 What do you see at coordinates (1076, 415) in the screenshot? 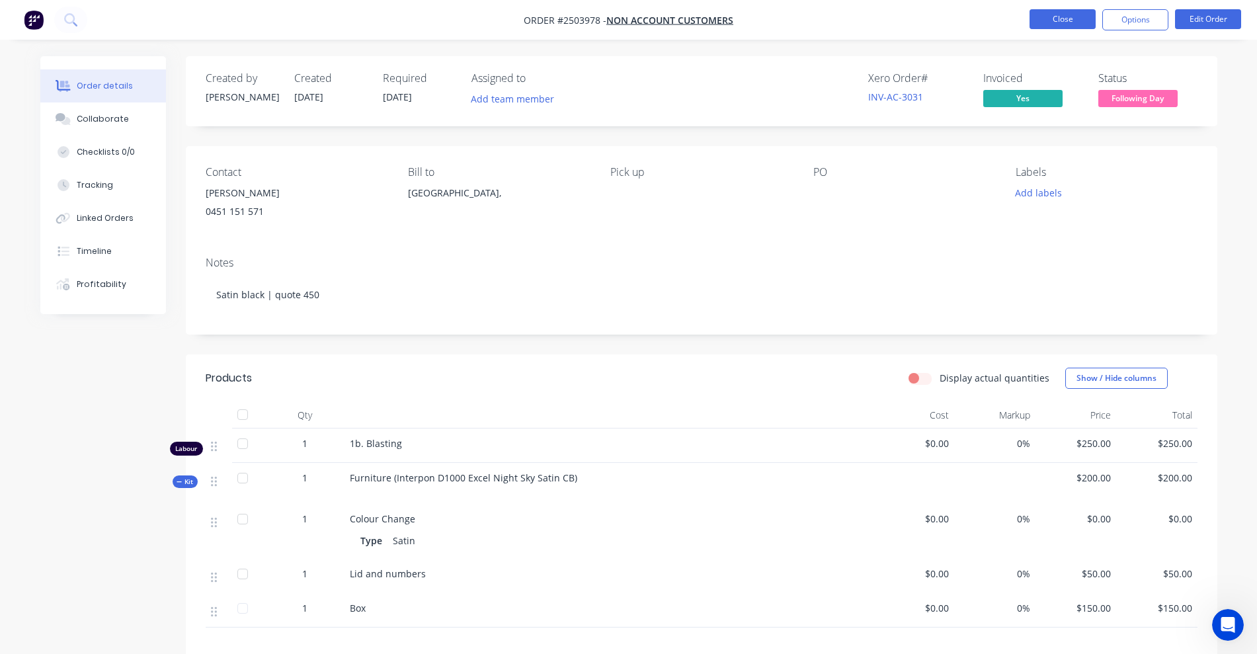
I see `div: Price` at bounding box center [1076, 415].